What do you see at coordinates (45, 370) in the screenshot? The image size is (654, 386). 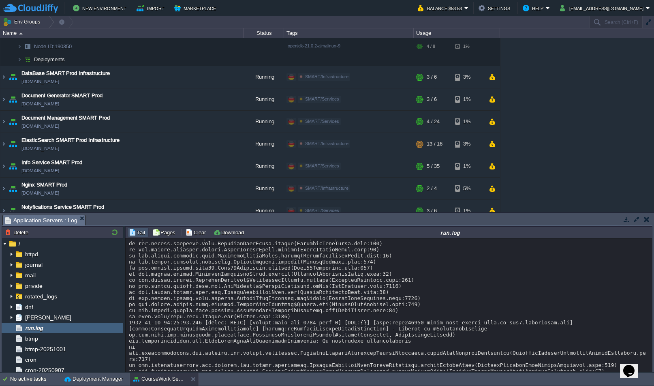 I see `span: cron-20250907` at bounding box center [45, 370].